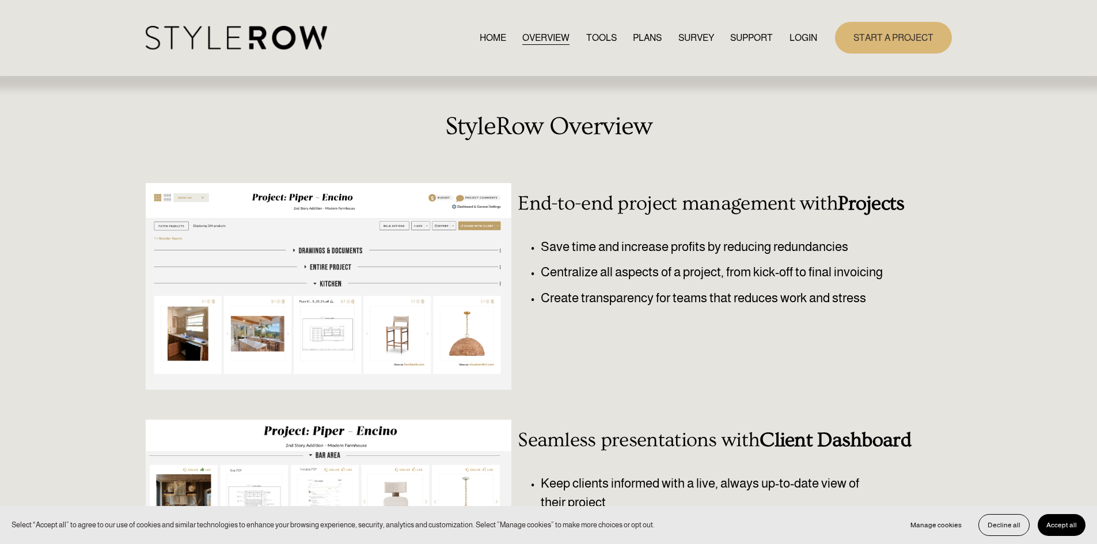 The height and width of the screenshot is (544, 1097). What do you see at coordinates (493, 37) in the screenshot?
I see `a: HOME` at bounding box center [493, 37].